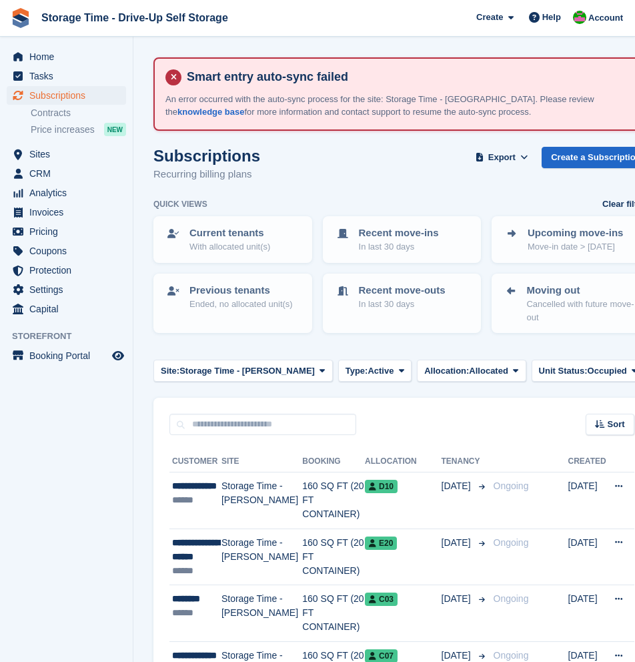  I want to click on span: Invoices, so click(69, 212).